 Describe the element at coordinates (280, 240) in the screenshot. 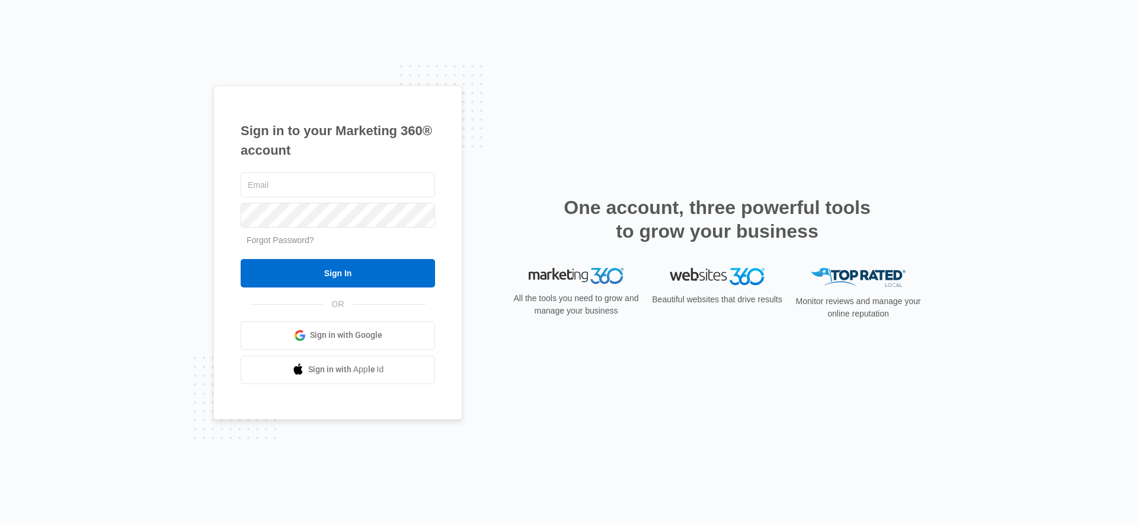

I see `a: Forgot Password?` at that location.